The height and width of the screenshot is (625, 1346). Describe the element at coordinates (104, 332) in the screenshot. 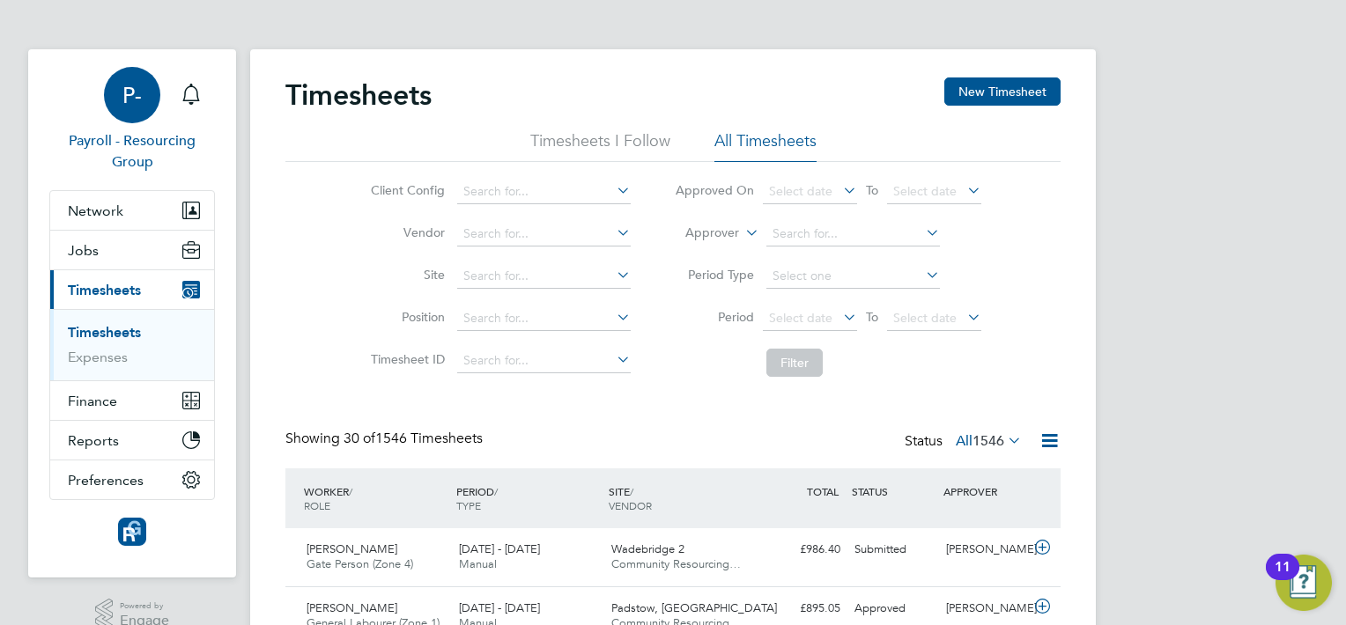

I see `a: Timesheets` at that location.